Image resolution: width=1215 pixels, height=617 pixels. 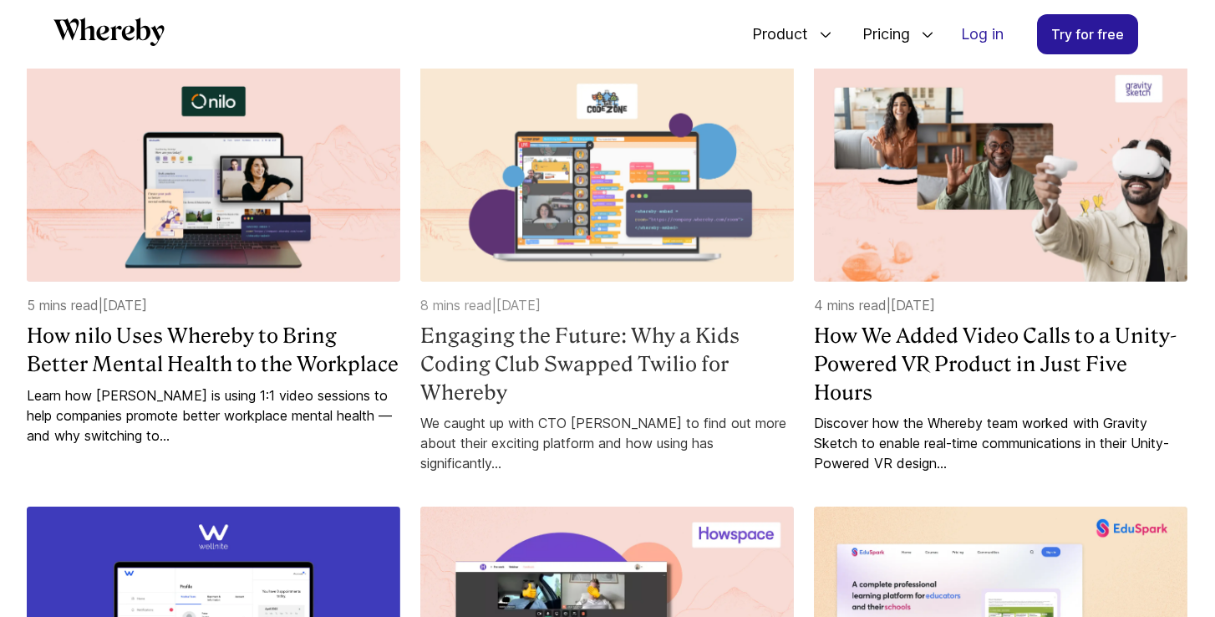 I want to click on h4: How We Added Video Calls to a Unity-Powered VR Product in Just Five Hours, so click(x=1000, y=363).